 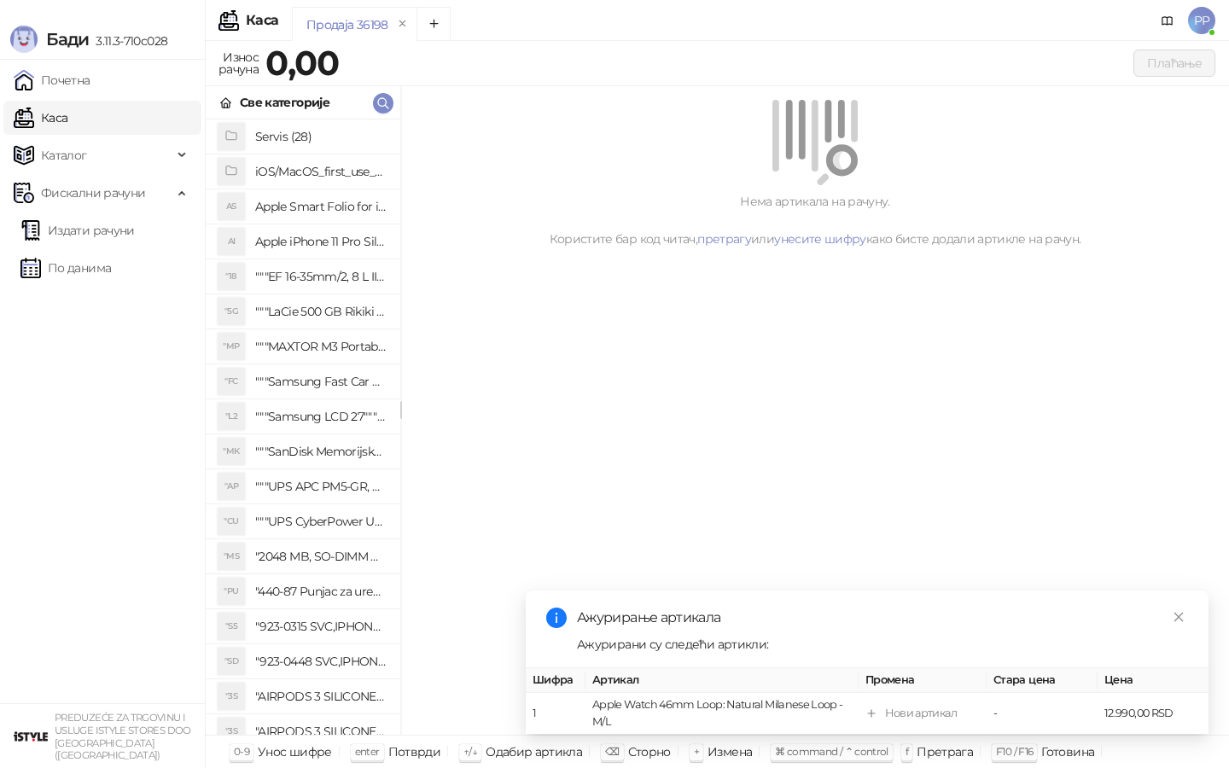 I want to click on div: Ажурирање артикала, so click(x=882, y=618).